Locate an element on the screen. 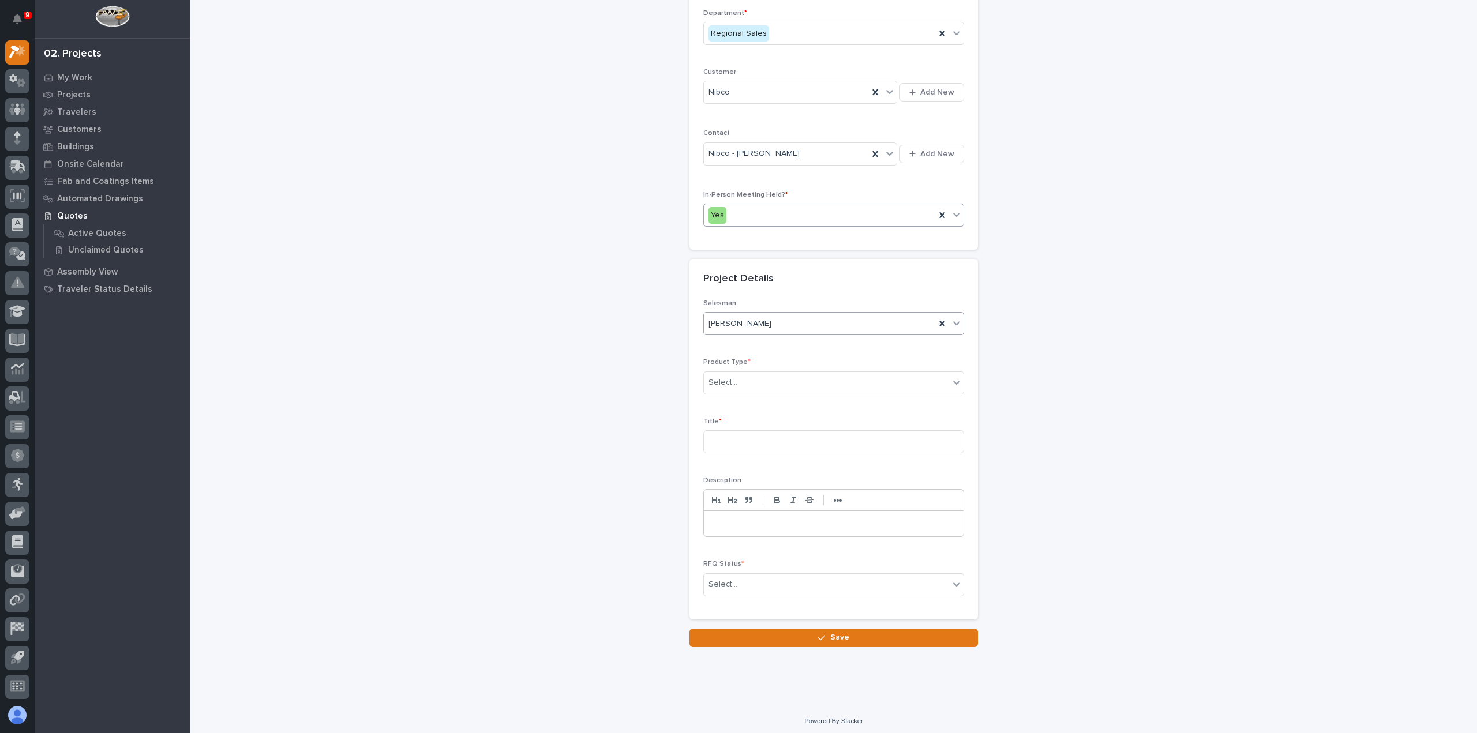 This screenshot has width=1477, height=733. p: My Work is located at coordinates (74, 78).